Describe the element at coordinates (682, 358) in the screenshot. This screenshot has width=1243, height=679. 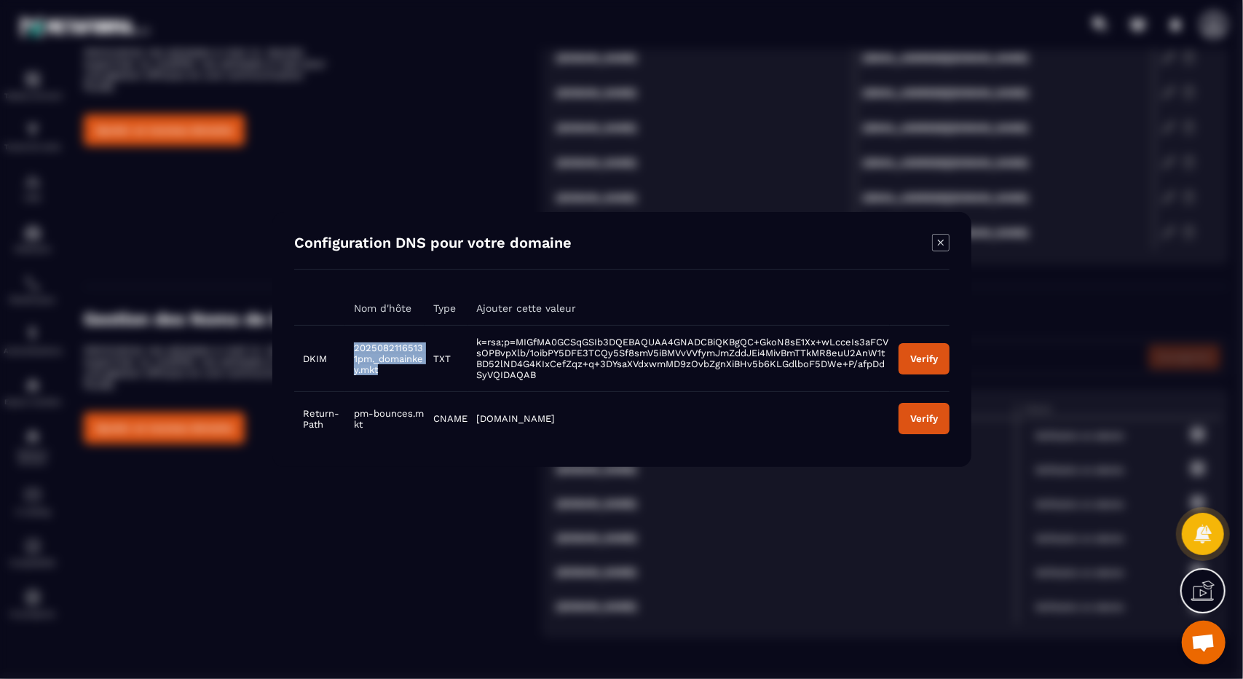
I see `span: k=rsa;p=MIGfMA0GCSqGSIb3DQEBAQUAA4GNADCBiQKBgQC+GkoN8sE1Xx+wLcceIs3aFCVsOPBvpXlb/1oibPY5DFE3TCQy5...` at that location.